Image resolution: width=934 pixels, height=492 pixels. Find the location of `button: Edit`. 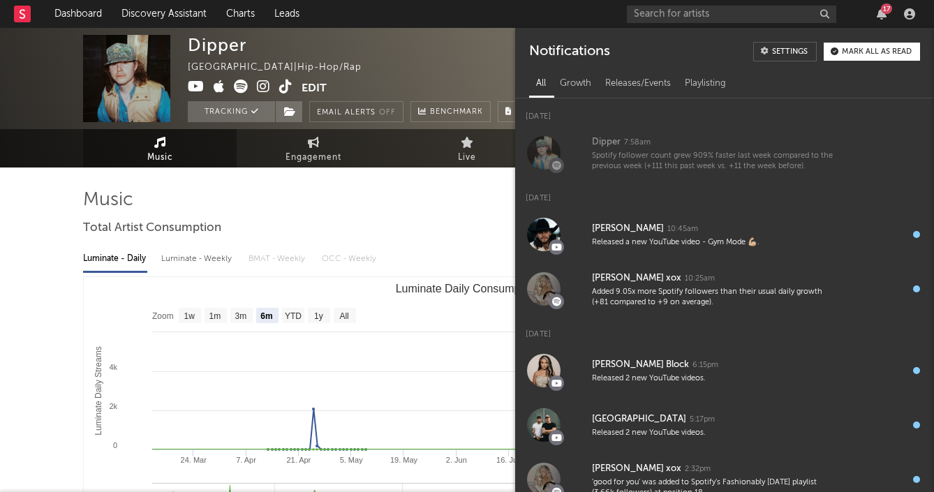

button: Edit is located at coordinates (314, 88).